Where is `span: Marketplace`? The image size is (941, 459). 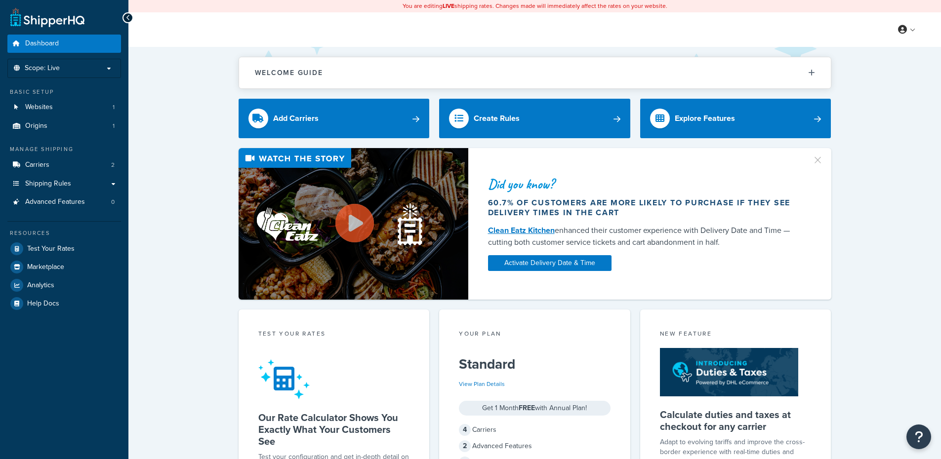
span: Marketplace is located at coordinates (45, 267).